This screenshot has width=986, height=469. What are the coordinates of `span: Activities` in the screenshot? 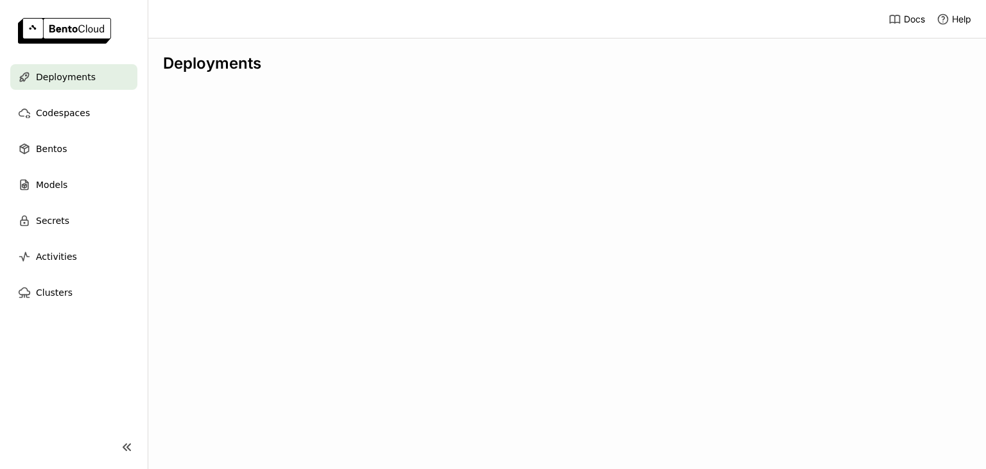 It's located at (56, 257).